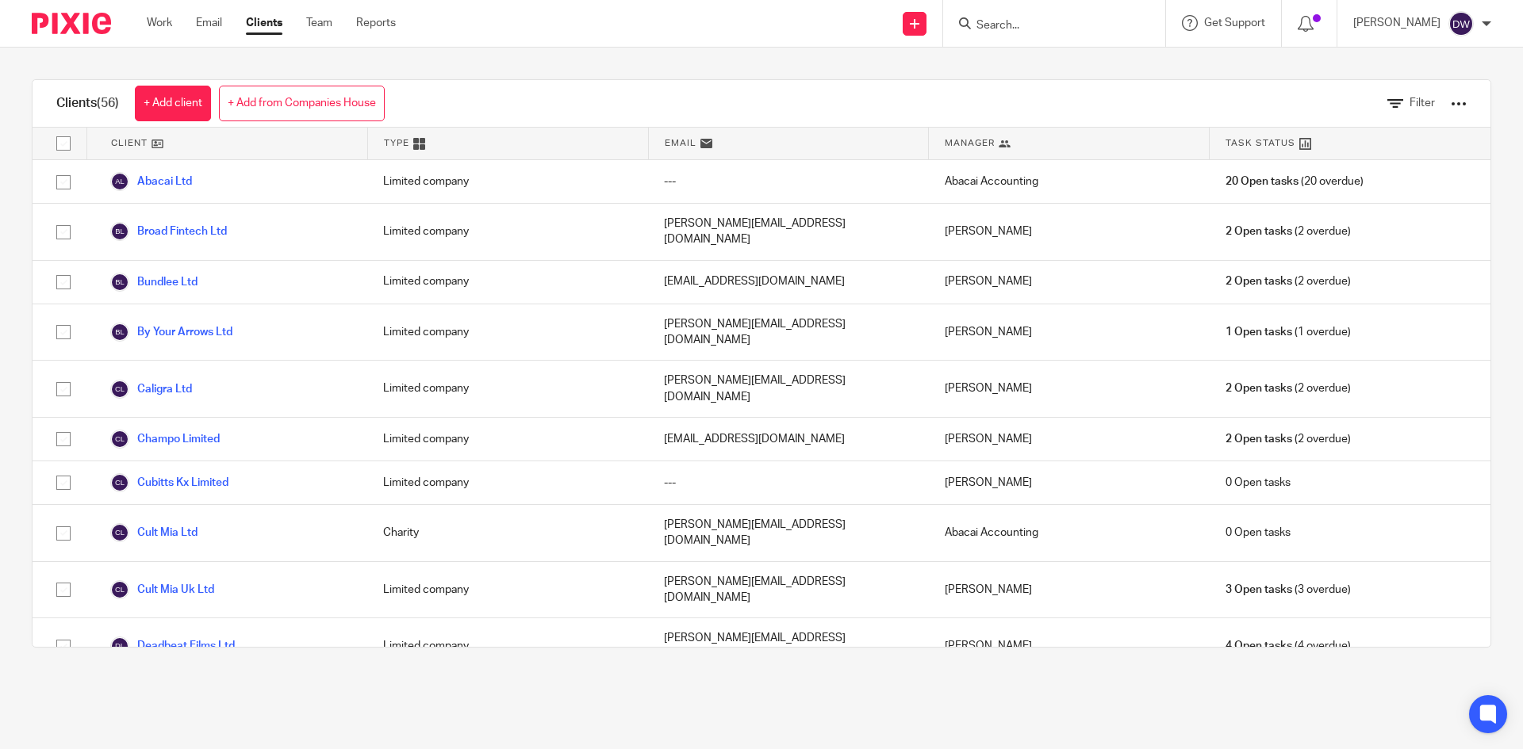  Describe the element at coordinates (154, 533) in the screenshot. I see `a: Cult Mia Ltd` at that location.